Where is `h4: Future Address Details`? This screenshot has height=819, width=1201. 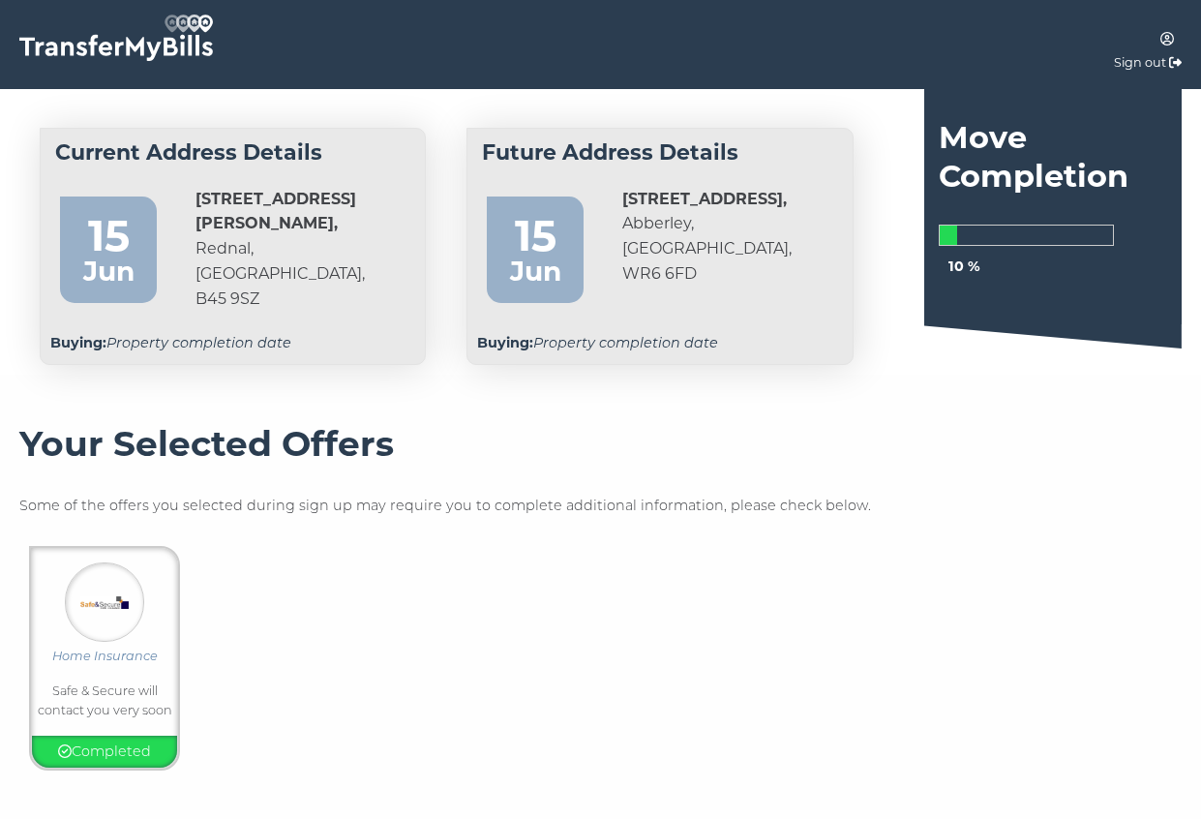 h4: Future Address Details is located at coordinates (659, 153).